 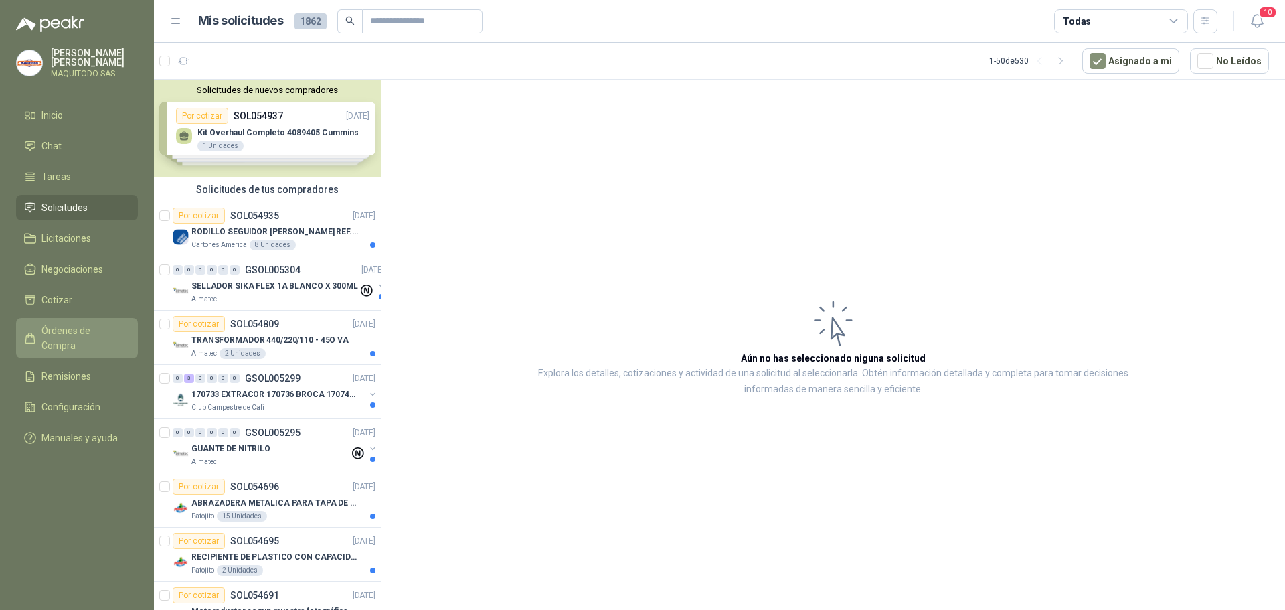 What do you see at coordinates (274, 503) in the screenshot?
I see `p: ABRAZADERA METALICA PARA TAPA DE TAMBOR DE PLASTICO DE 50 LT` at bounding box center [274, 503].